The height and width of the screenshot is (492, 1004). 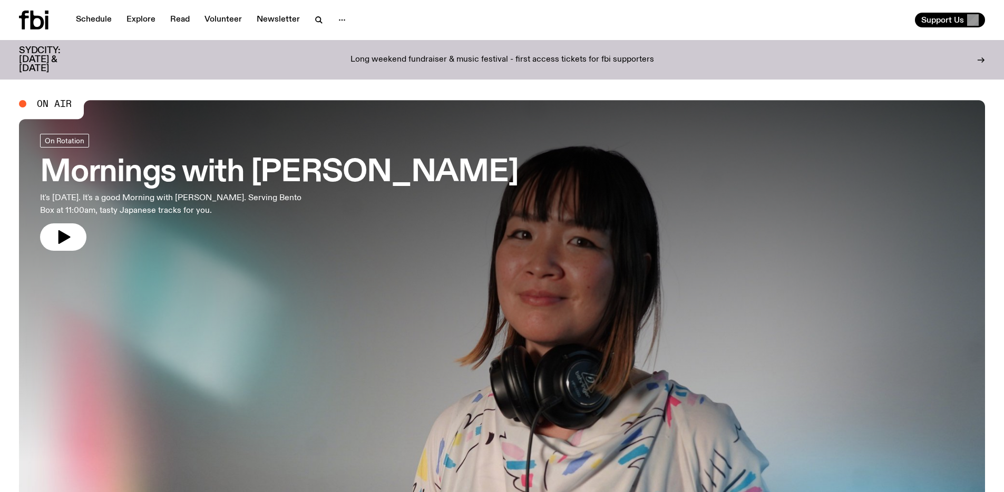 What do you see at coordinates (502, 60) in the screenshot?
I see `p: Long weekend fundraiser & music festival - first access tickets for fbi supporters` at bounding box center [502, 60].